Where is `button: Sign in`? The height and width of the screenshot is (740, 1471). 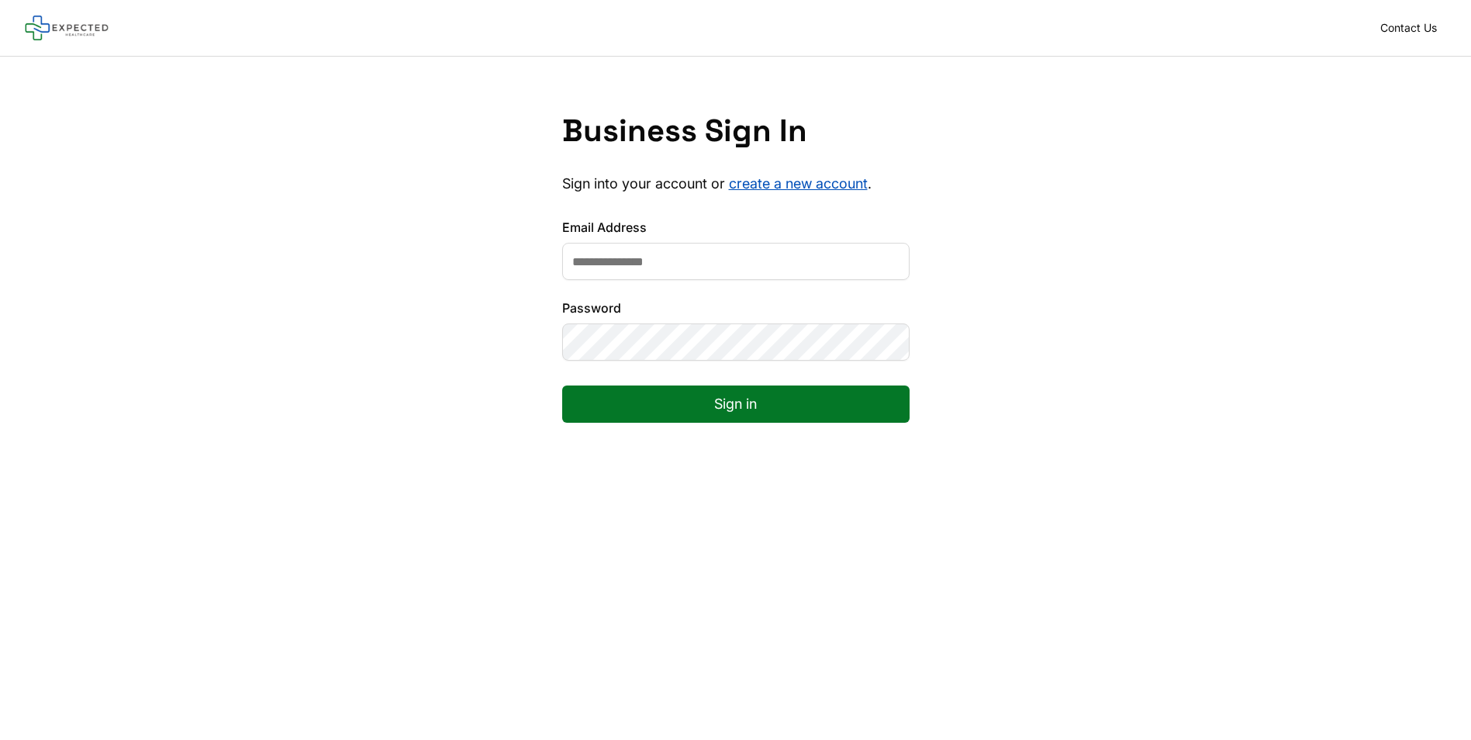 button: Sign in is located at coordinates (736, 404).